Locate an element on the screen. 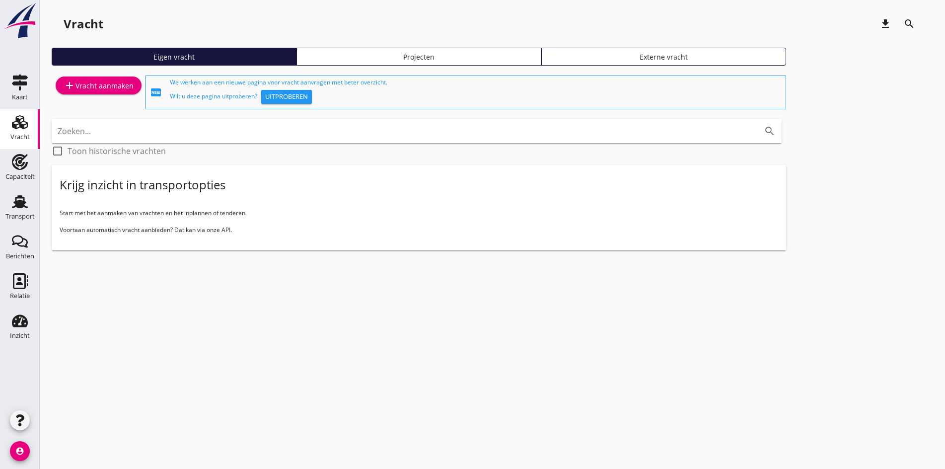  div: Krijg inzicht in transportopties is located at coordinates (143, 185).